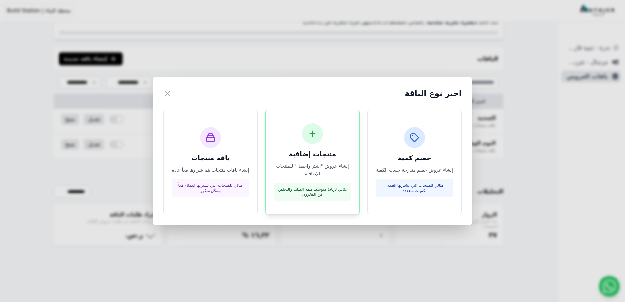 The image size is (625, 302). Describe the element at coordinates (211, 188) in the screenshot. I see `p: مثالي للمنتجات التي يشتريها العملاء معاً بشكل متكرر` at that location.